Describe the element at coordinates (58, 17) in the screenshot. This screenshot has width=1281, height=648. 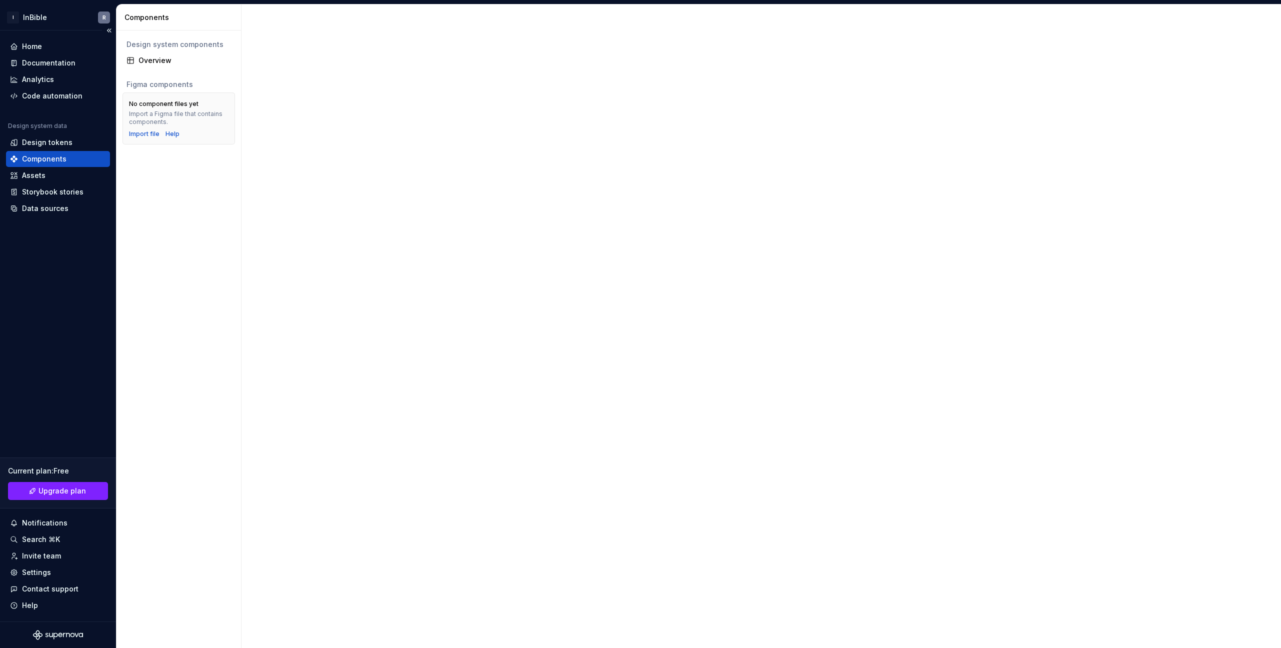
I see `button: IInBibleR` at that location.